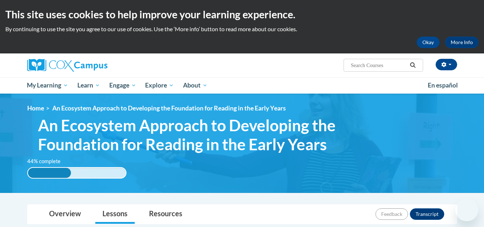 The height and width of the screenshot is (227, 484). I want to click on button: Okay, so click(428, 42).